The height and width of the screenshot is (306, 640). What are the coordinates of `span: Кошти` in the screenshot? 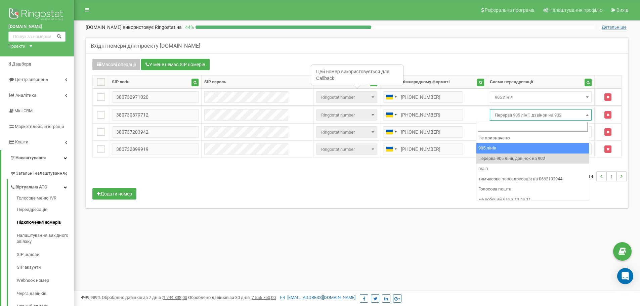 It's located at (22, 142).